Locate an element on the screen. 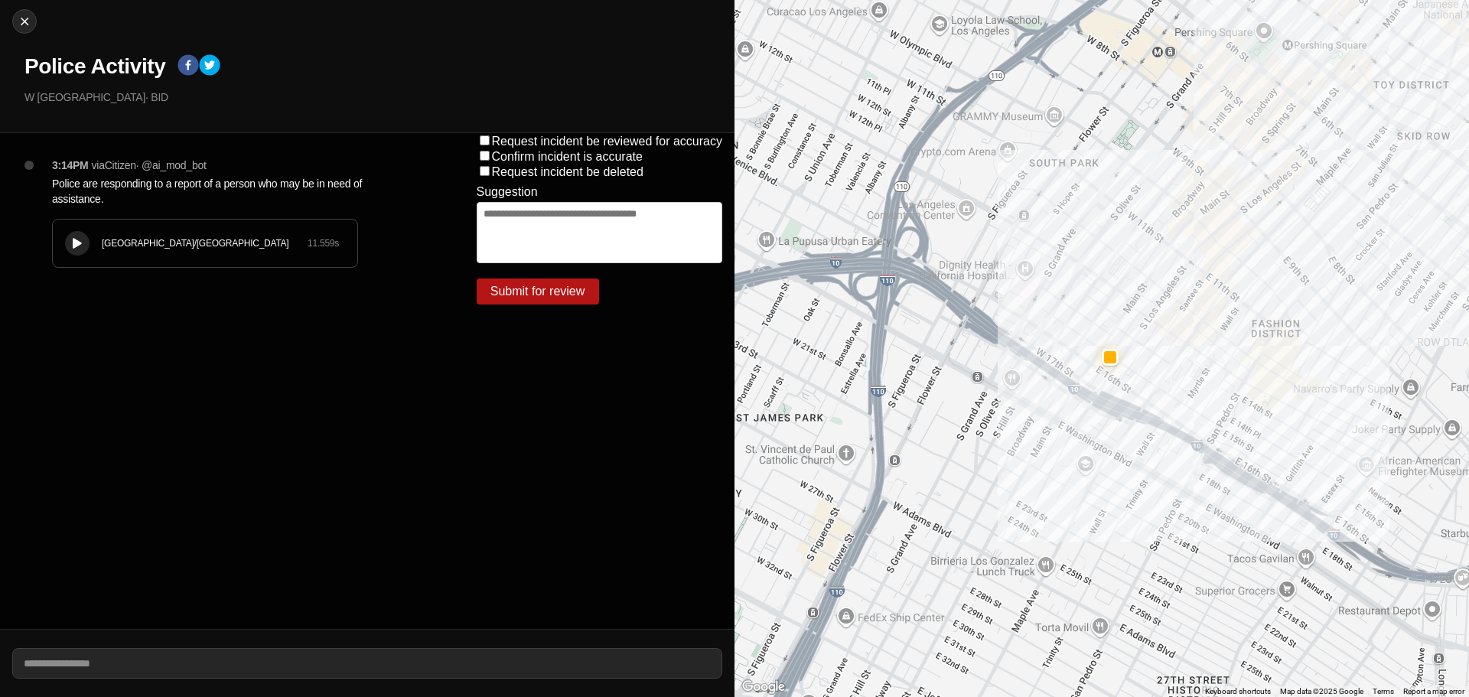  a: Report a map error is located at coordinates (1434, 691).